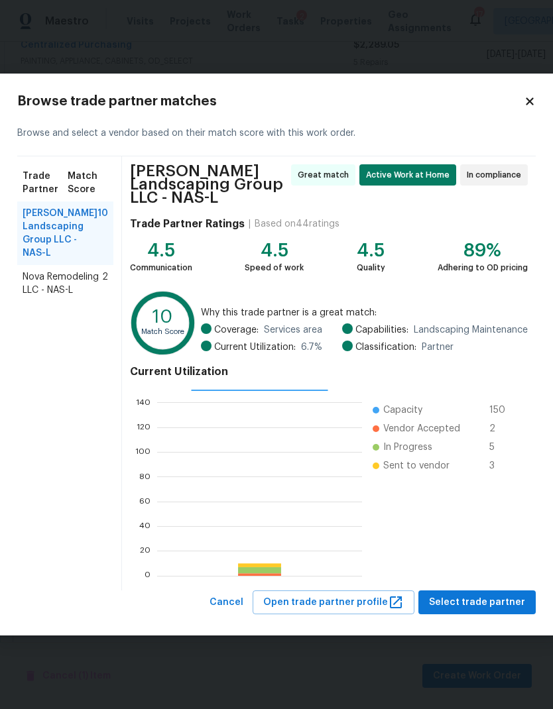 Image resolution: width=553 pixels, height=709 pixels. What do you see at coordinates (364, 313) in the screenshot?
I see `span: Why this trade partner is a great match:` at bounding box center [364, 313].